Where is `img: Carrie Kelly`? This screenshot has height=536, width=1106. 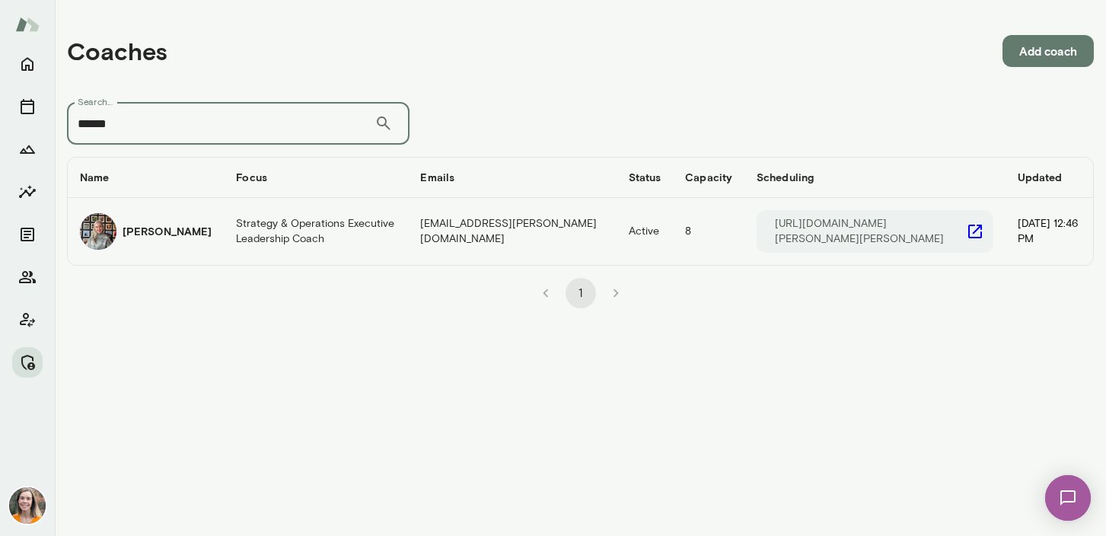 img: Carrie Kelly is located at coordinates (27, 505).